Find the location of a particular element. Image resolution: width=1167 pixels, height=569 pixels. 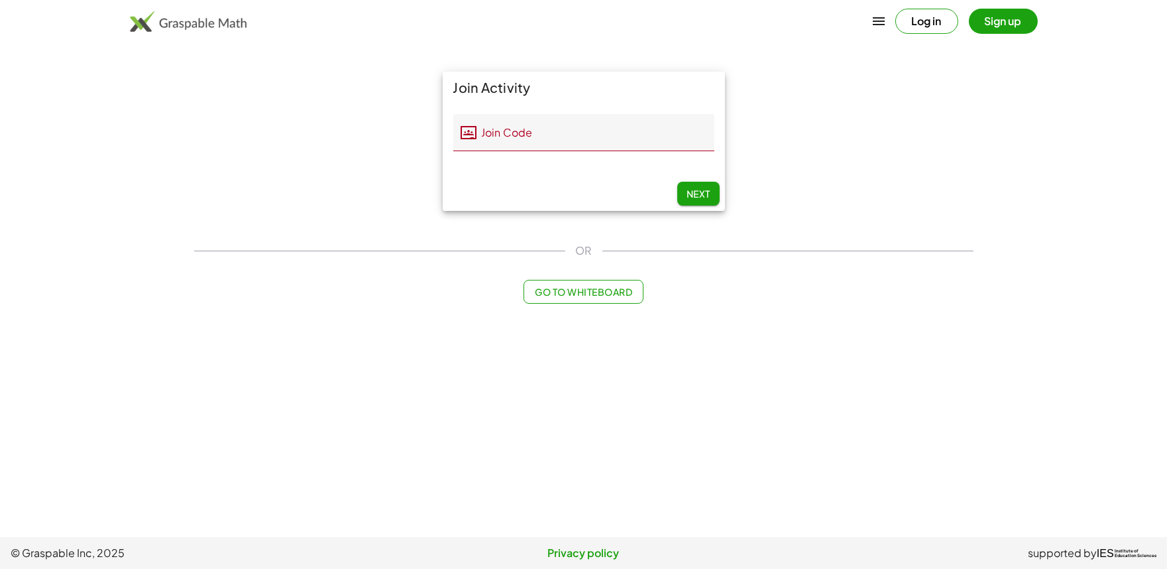

a: Privacy policy is located at coordinates (583, 553).